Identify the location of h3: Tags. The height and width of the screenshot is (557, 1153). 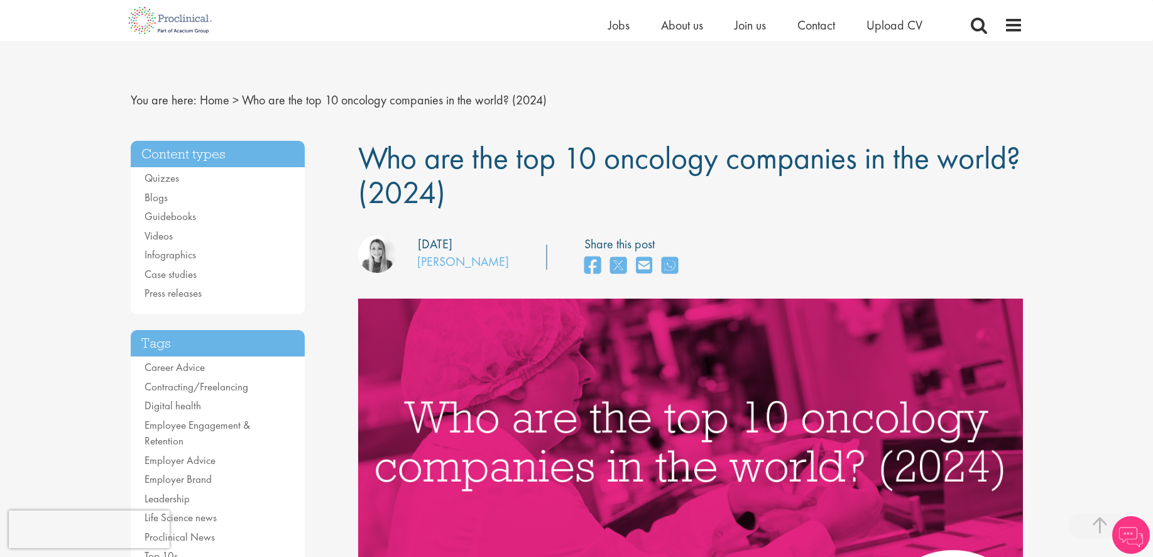
(218, 343).